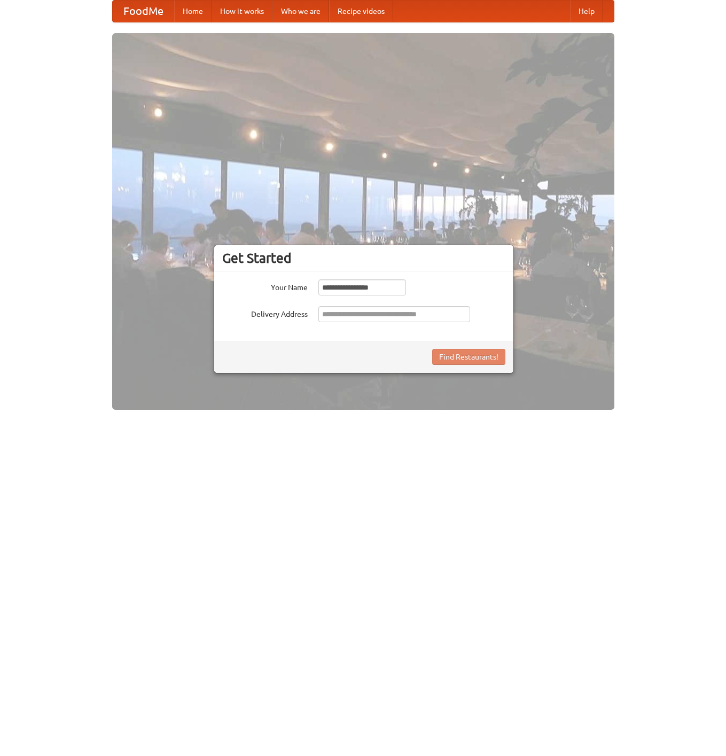 The width and height of the screenshot is (726, 756). What do you see at coordinates (193, 11) in the screenshot?
I see `a: Home` at bounding box center [193, 11].